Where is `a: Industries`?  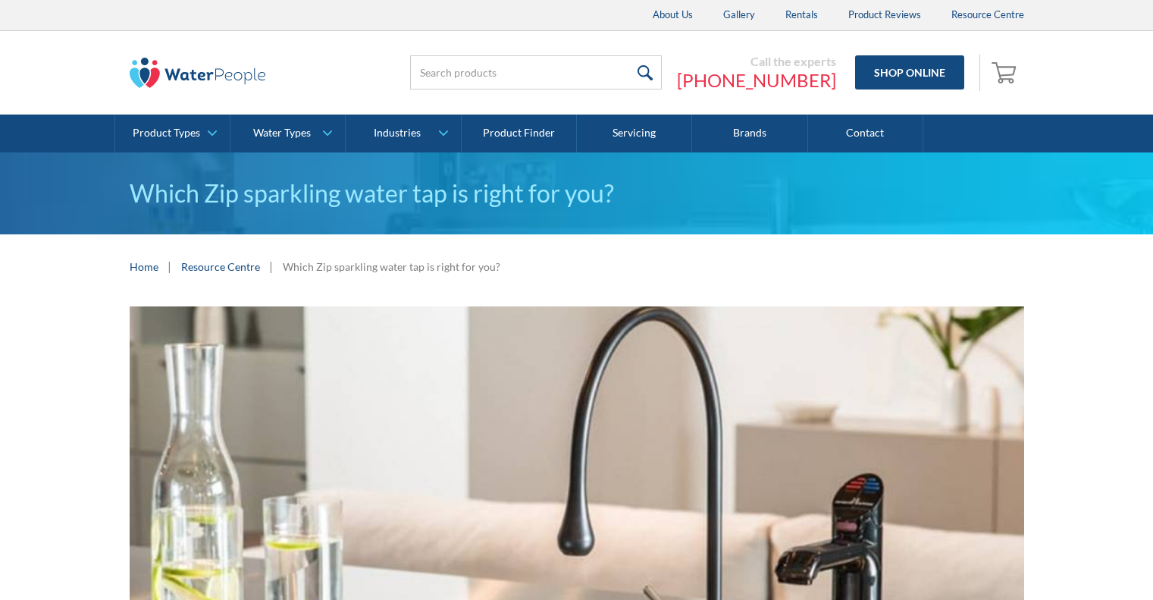 a: Industries is located at coordinates (403, 133).